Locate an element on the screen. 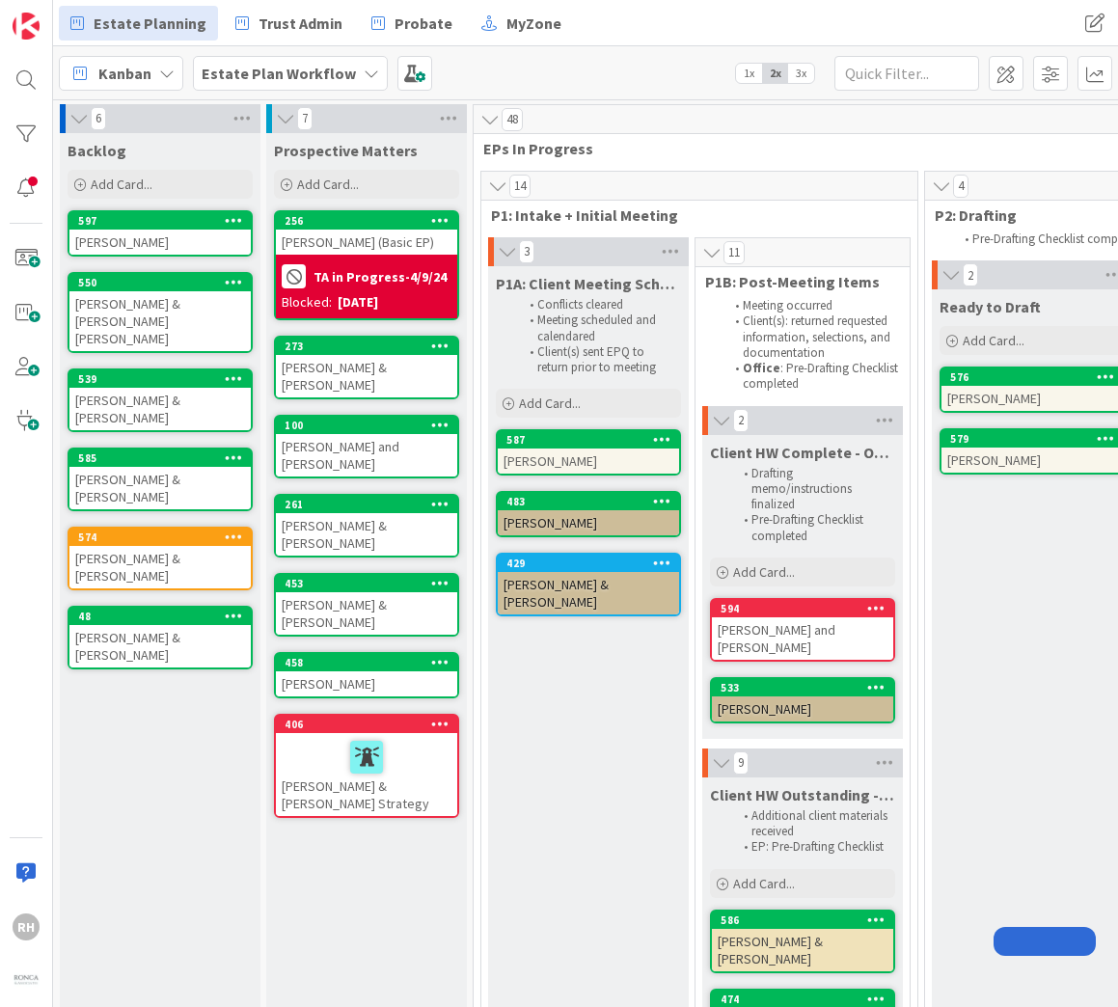 The image size is (1118, 1007). div: 483 is located at coordinates (592, 502).